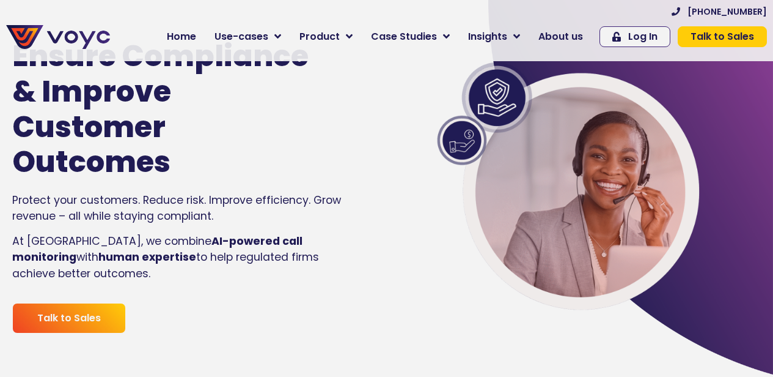 This screenshot has width=773, height=377. What do you see at coordinates (404, 37) in the screenshot?
I see `span: Case Studies` at bounding box center [404, 37].